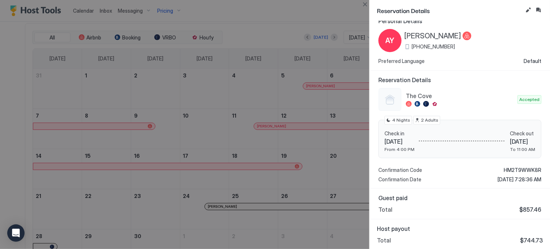 This screenshot has height=249, width=550. What do you see at coordinates (401, 120) in the screenshot?
I see `span: 4 Nights` at bounding box center [401, 120].